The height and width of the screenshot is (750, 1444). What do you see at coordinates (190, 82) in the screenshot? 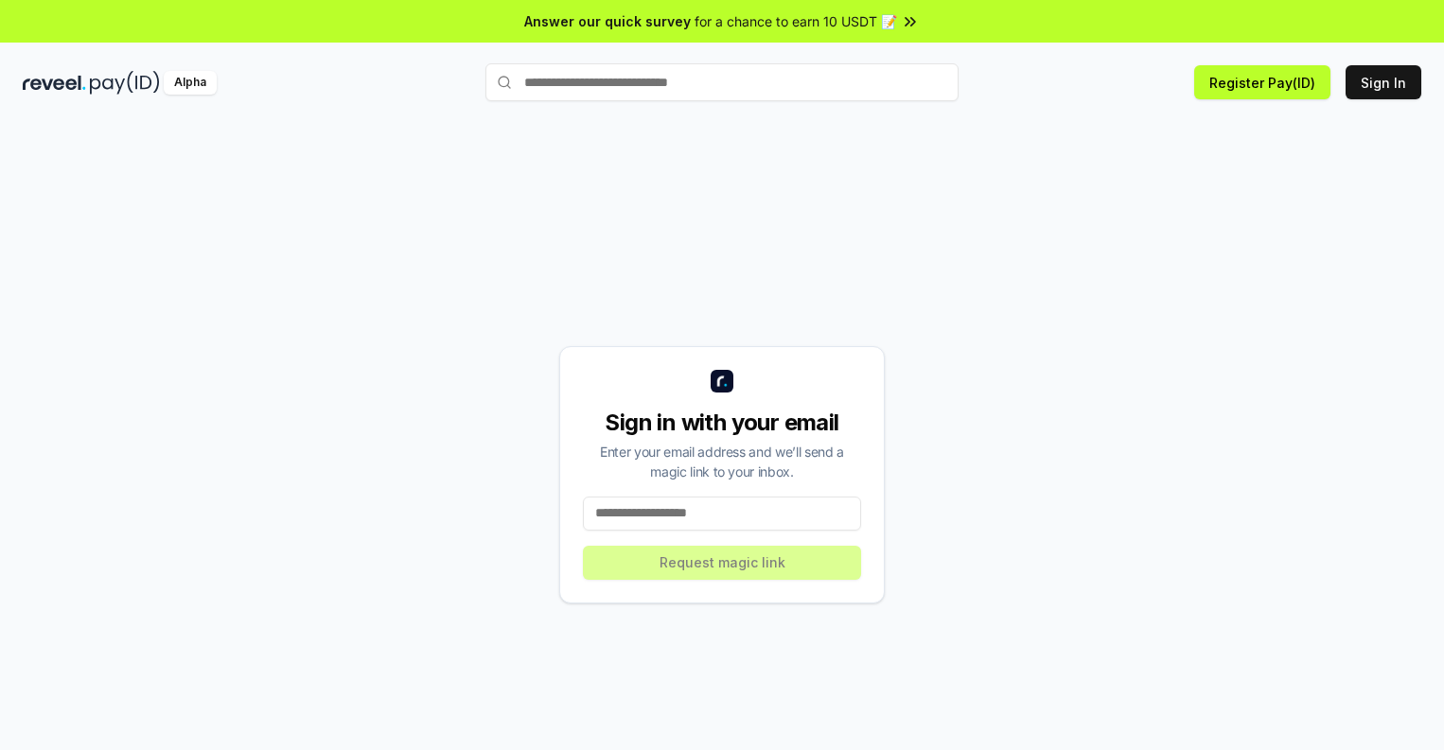
I see `div: Alpha` at bounding box center [190, 82].